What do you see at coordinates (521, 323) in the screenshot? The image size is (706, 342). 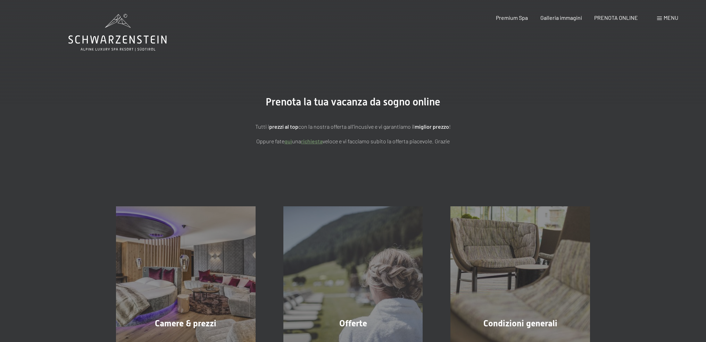 I see `span: Condizioni generali` at bounding box center [521, 323].